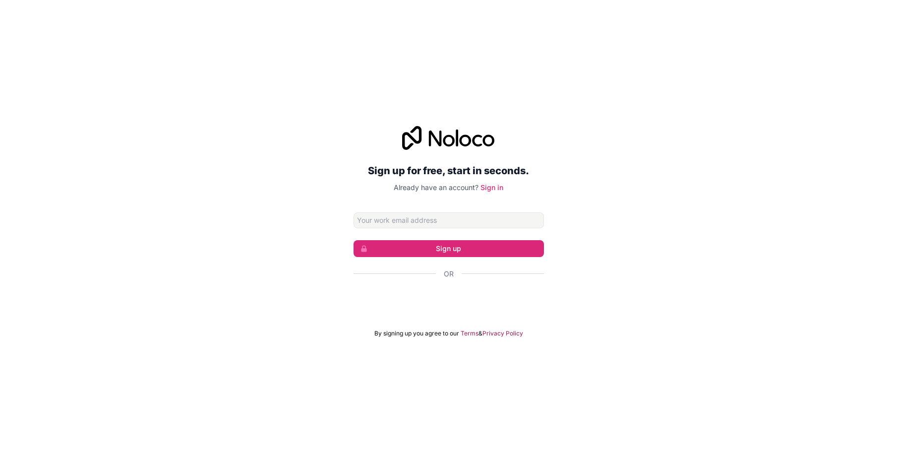 Image resolution: width=897 pixels, height=463 pixels. Describe the element at coordinates (492, 187) in the screenshot. I see `a: Sign in` at that location.